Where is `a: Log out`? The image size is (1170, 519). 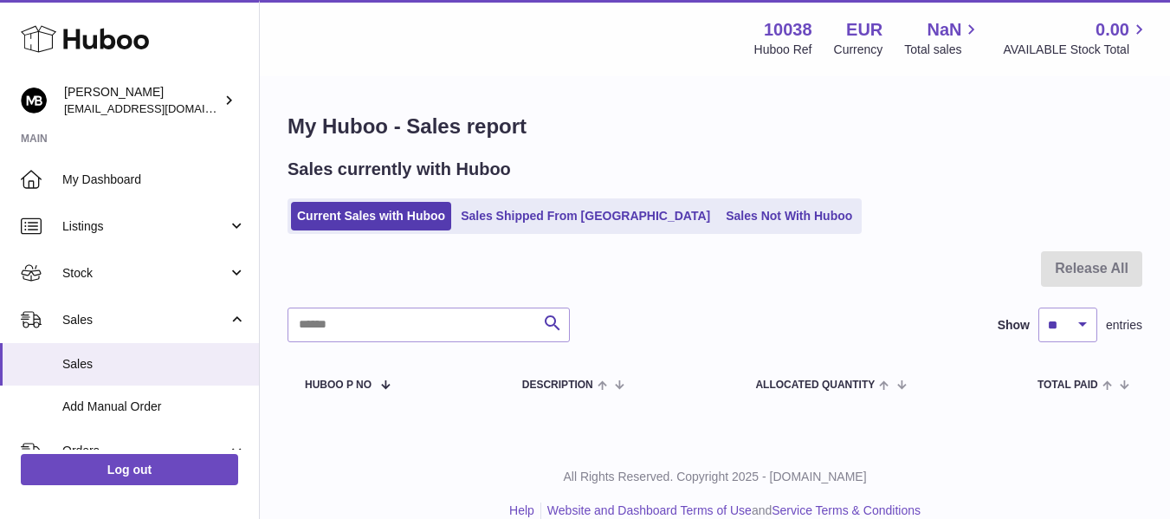 a: Log out is located at coordinates (129, 469).